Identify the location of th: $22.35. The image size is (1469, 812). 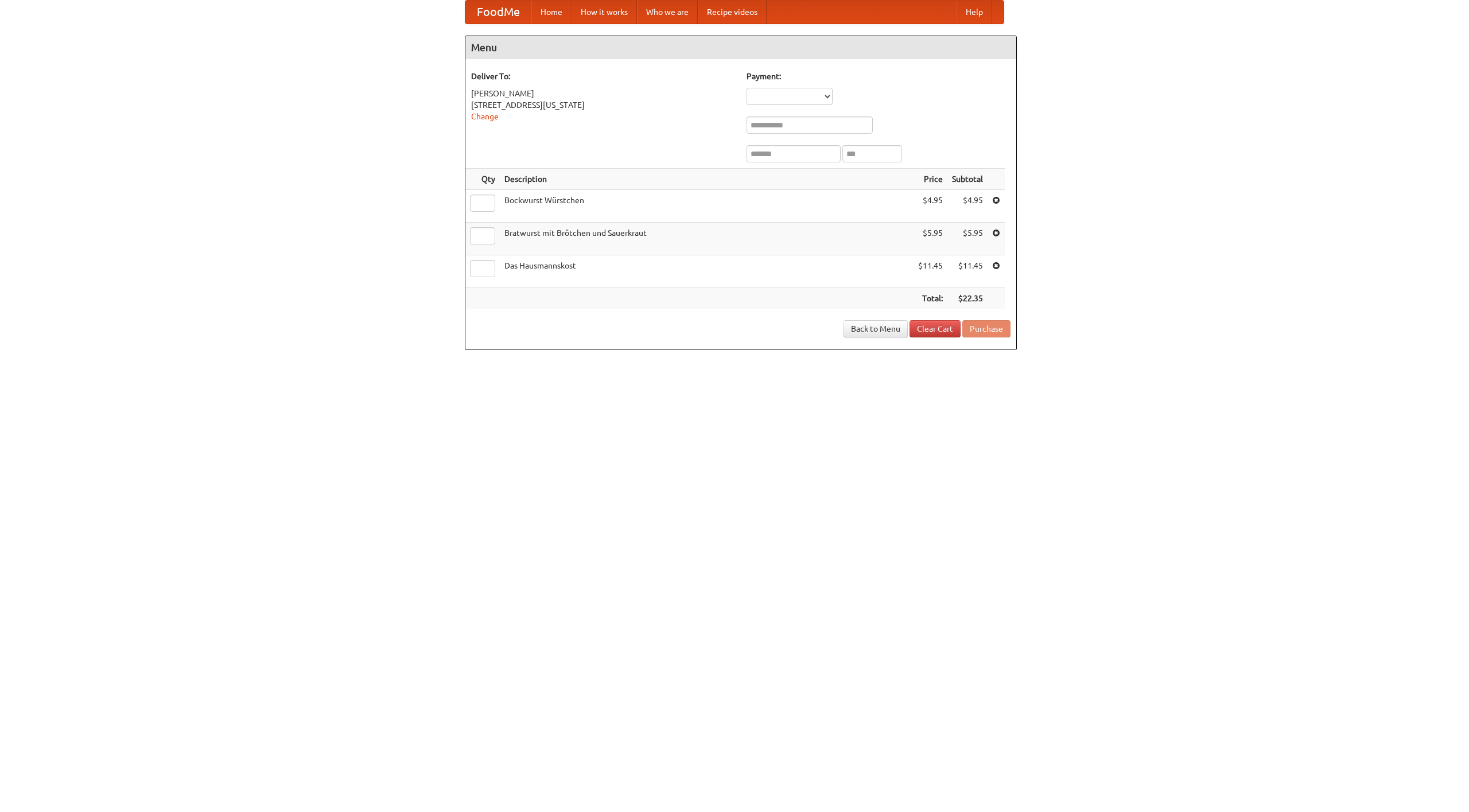
(967, 298).